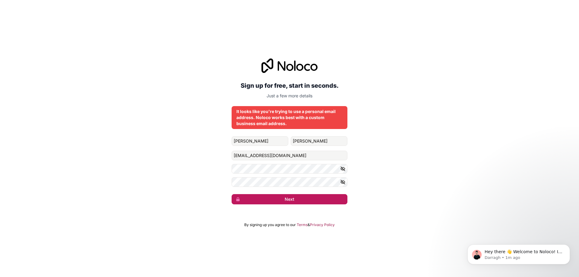  Describe the element at coordinates (302, 225) in the screenshot. I see `a: Terms` at that location.